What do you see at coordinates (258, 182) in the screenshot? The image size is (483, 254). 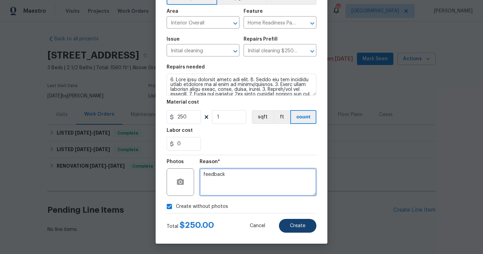 I see `textarea: feedback` at bounding box center [258, 182].